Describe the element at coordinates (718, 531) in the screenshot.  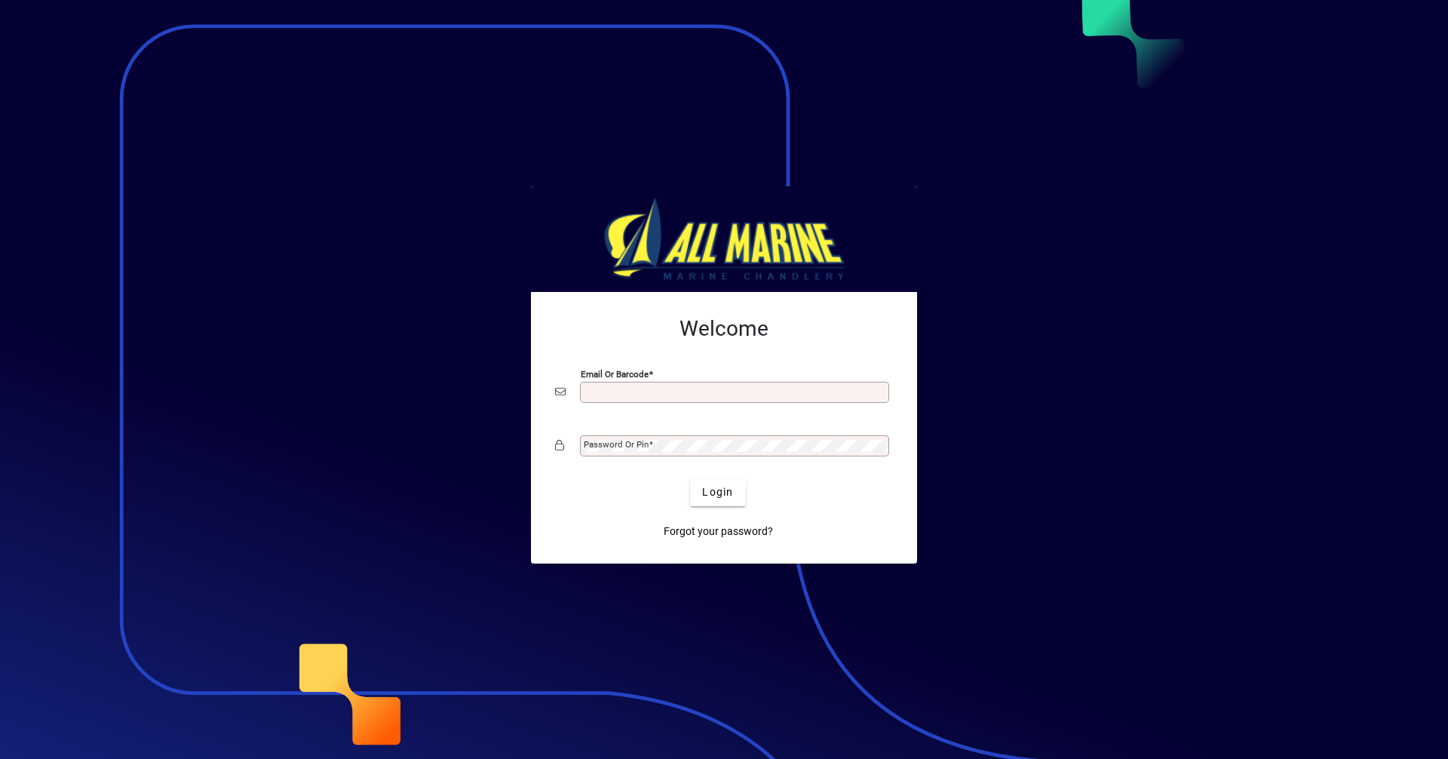
I see `span: Forgot your password?` at that location.